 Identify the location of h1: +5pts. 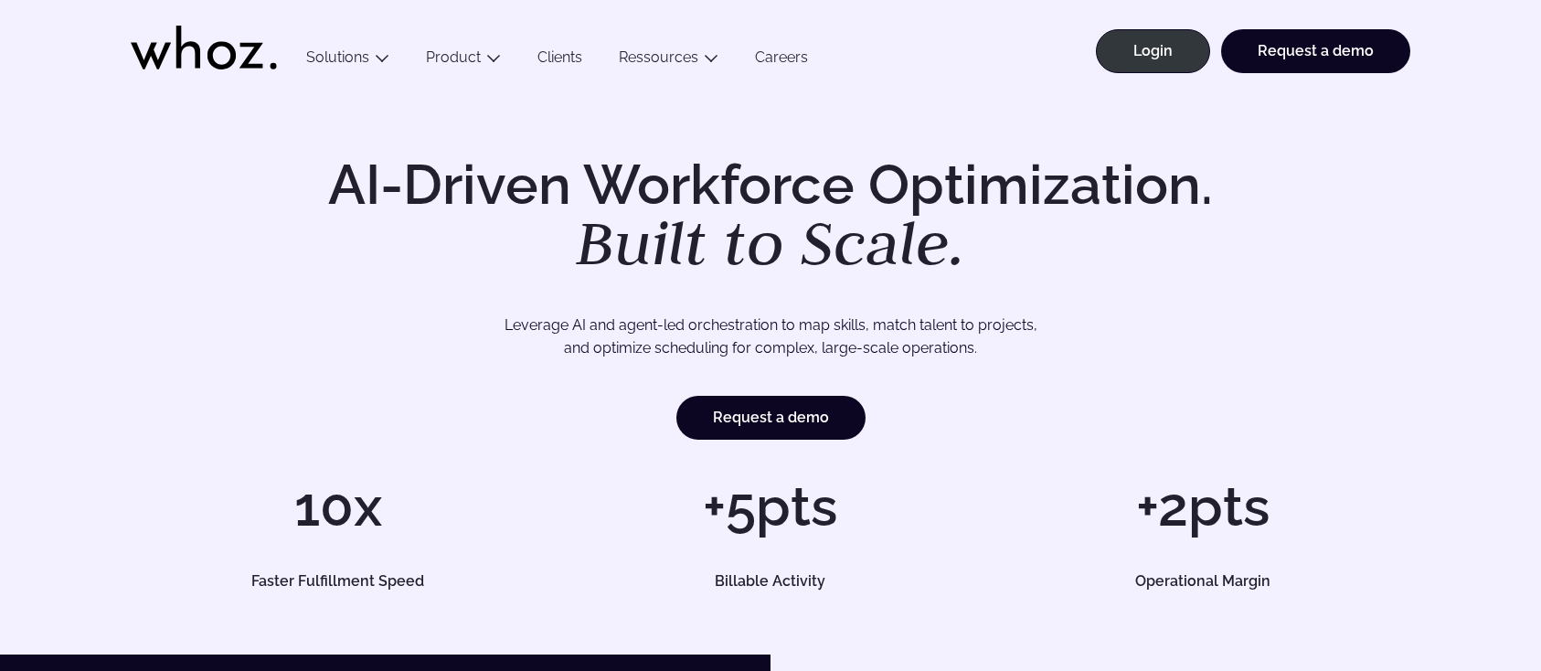
(770, 507).